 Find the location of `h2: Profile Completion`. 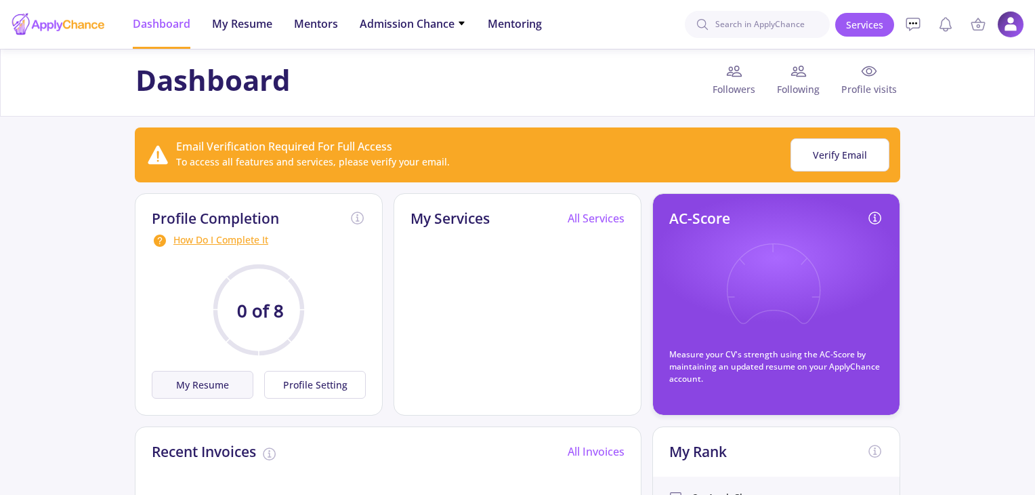

h2: Profile Completion is located at coordinates (215, 218).